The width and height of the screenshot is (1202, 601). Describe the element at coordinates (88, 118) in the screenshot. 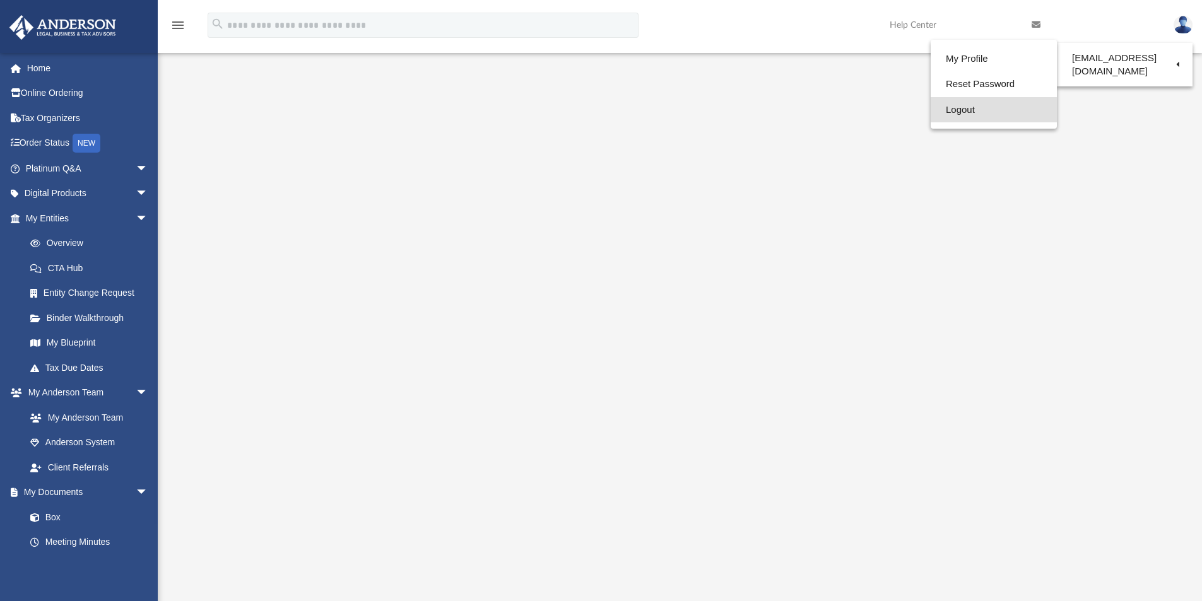

I see `a: Tax Organizers` at that location.